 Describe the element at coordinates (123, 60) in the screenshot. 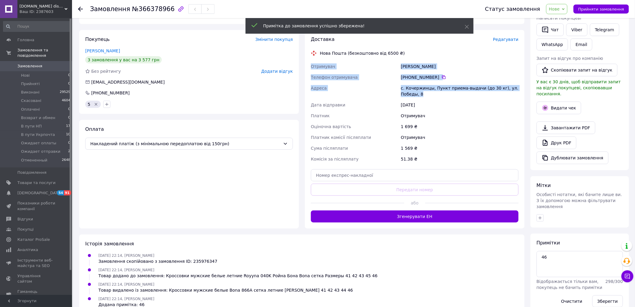

I see `div: 3 замовлення у вас на 3 577 грн` at that location.